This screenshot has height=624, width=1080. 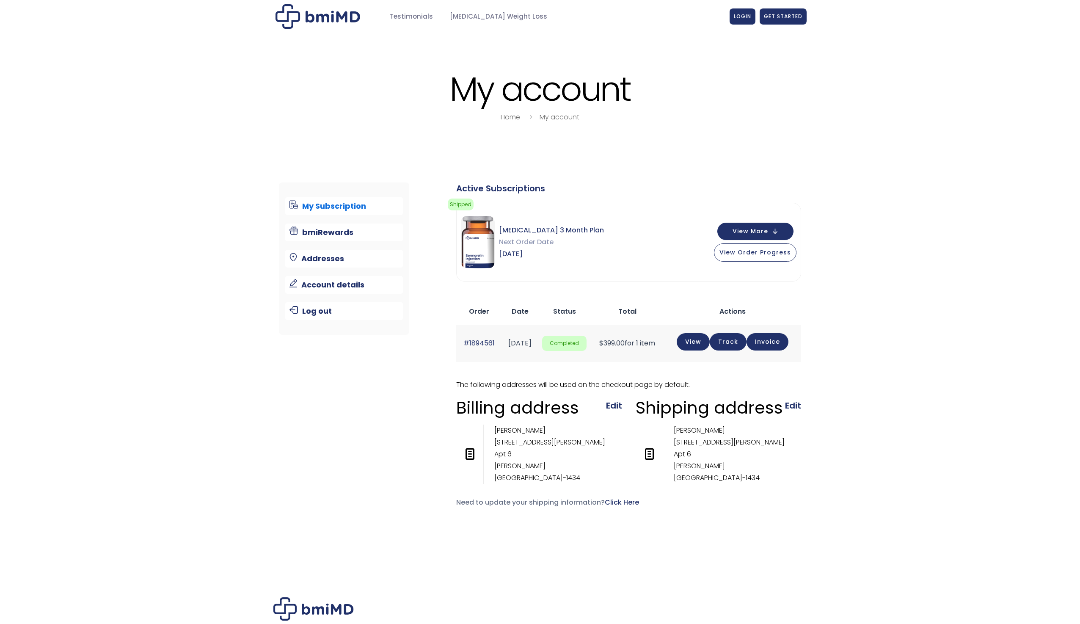 What do you see at coordinates (783, 17) in the screenshot?
I see `a: GET STARTED` at bounding box center [783, 17].